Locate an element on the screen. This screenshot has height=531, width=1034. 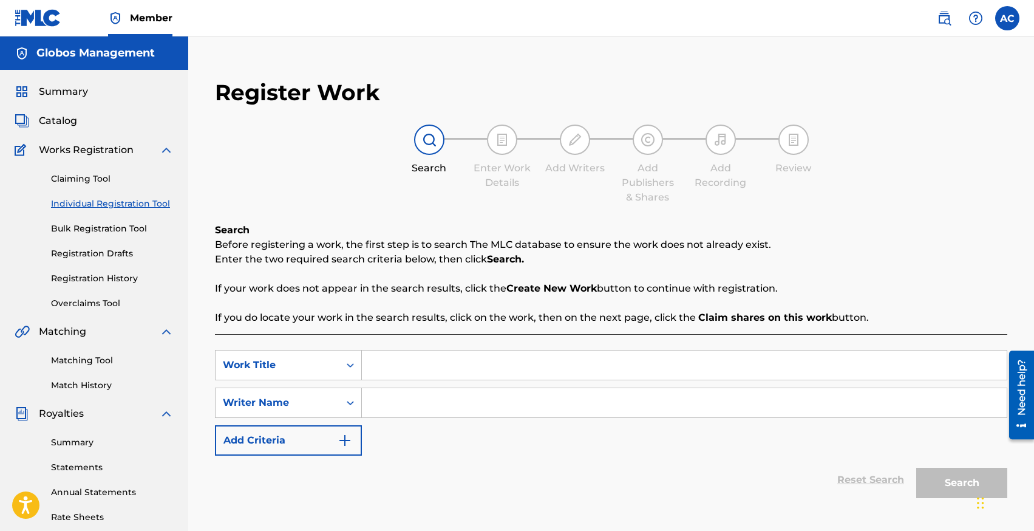
div: Search is located at coordinates (429, 168).